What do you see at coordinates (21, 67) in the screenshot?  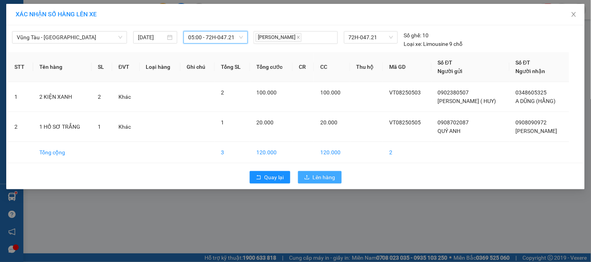 I see `th: STT` at bounding box center [21, 67].